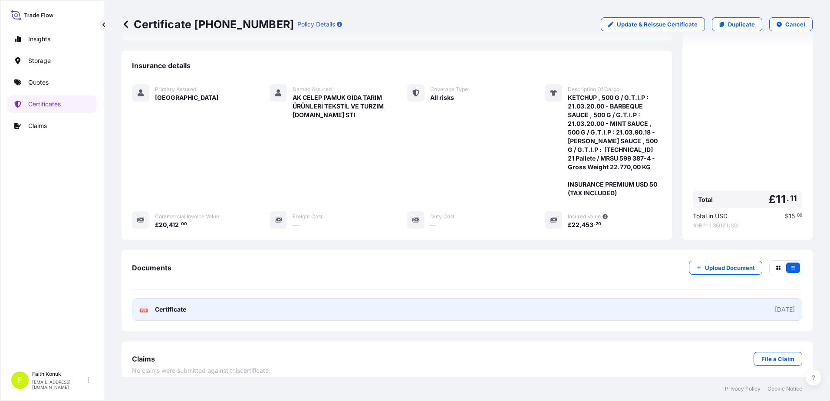 Image resolution: width=830 pixels, height=401 pixels. I want to click on span: Primary Assured, so click(175, 89).